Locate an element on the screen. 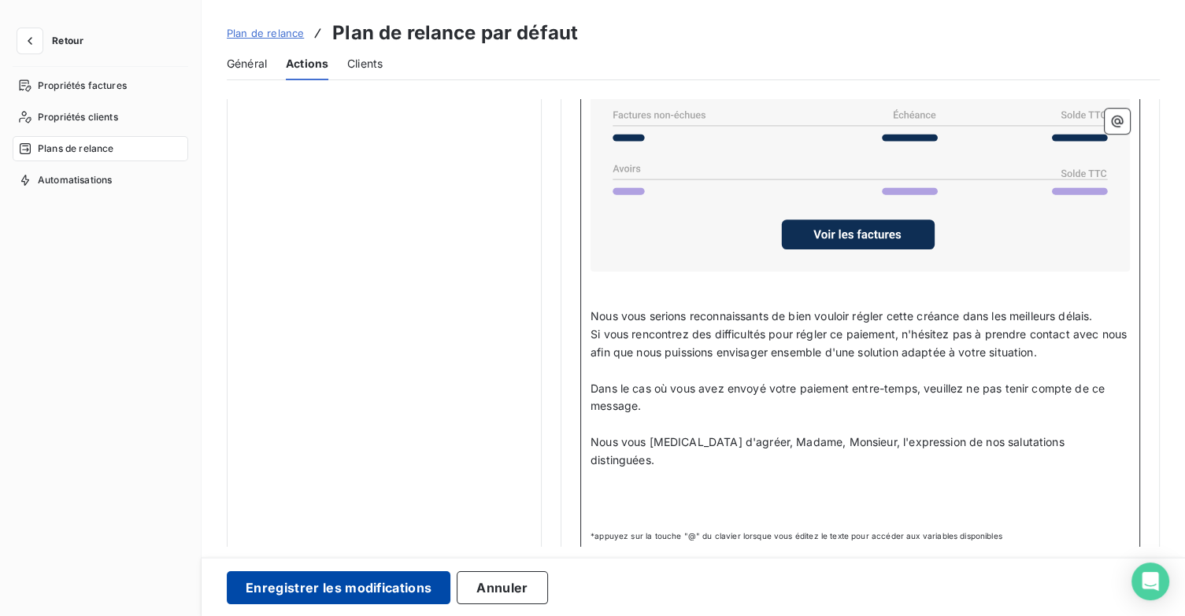 The image size is (1185, 616). span: *appuyez sur la touche "@" du clavier lorsque vous éditez le texte pour accéder aux variables dis... is located at coordinates (859, 536).